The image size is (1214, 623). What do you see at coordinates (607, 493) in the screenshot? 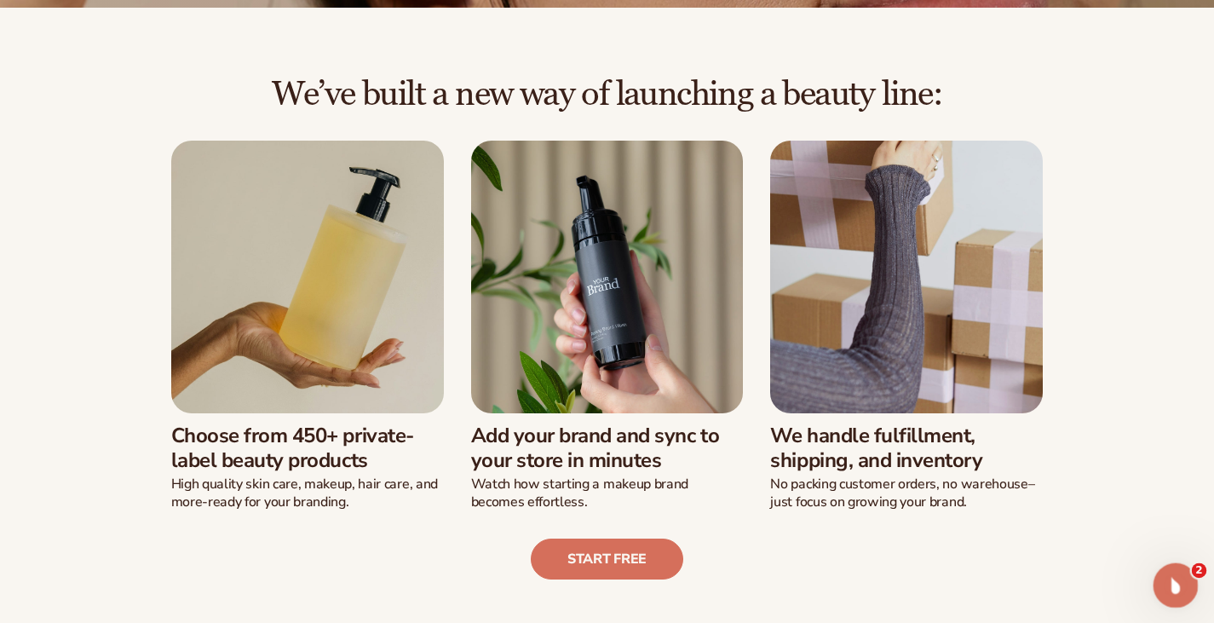
I see `p: Watch how starting a makeup brand becomes effortless.` at bounding box center [607, 493].